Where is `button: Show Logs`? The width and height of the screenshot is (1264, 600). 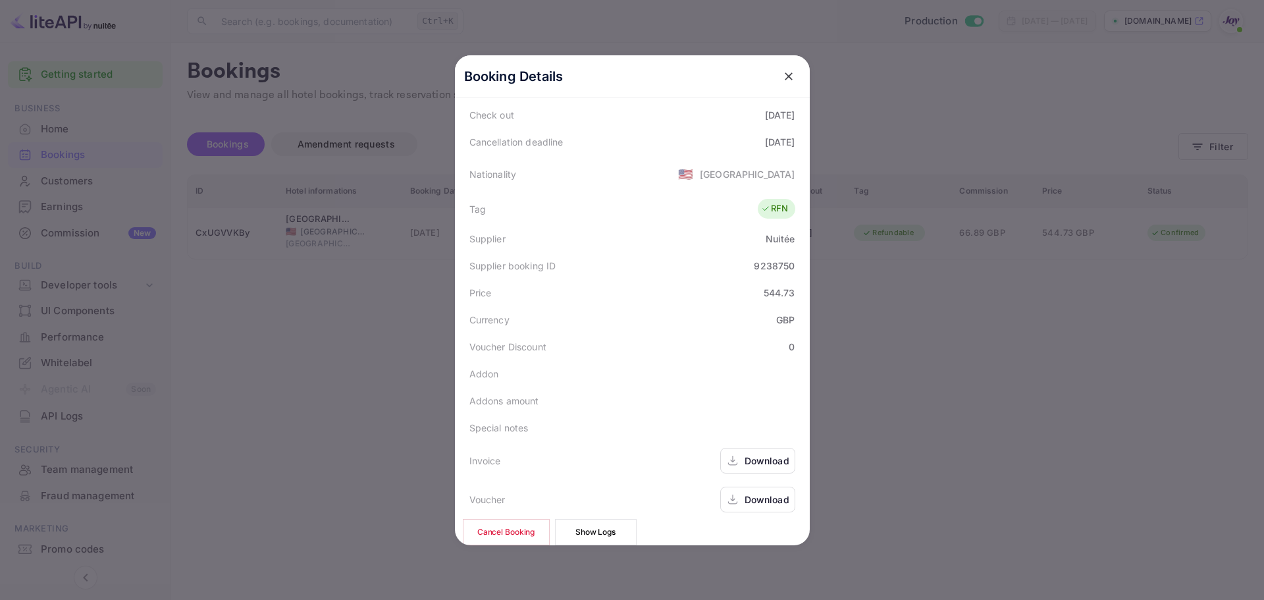 button: Show Logs is located at coordinates (596, 532).